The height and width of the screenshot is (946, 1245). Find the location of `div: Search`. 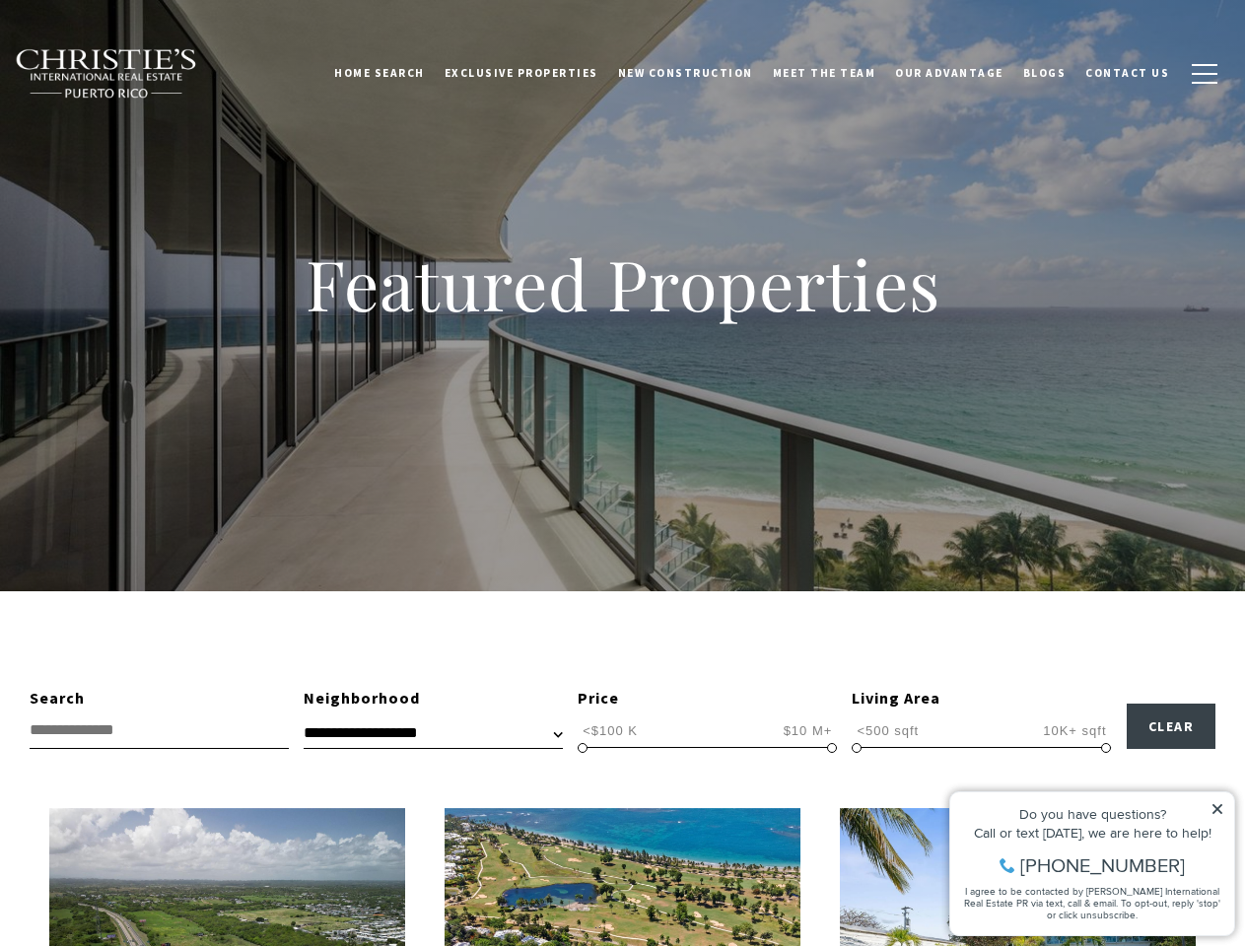

div: Search is located at coordinates (159, 699).